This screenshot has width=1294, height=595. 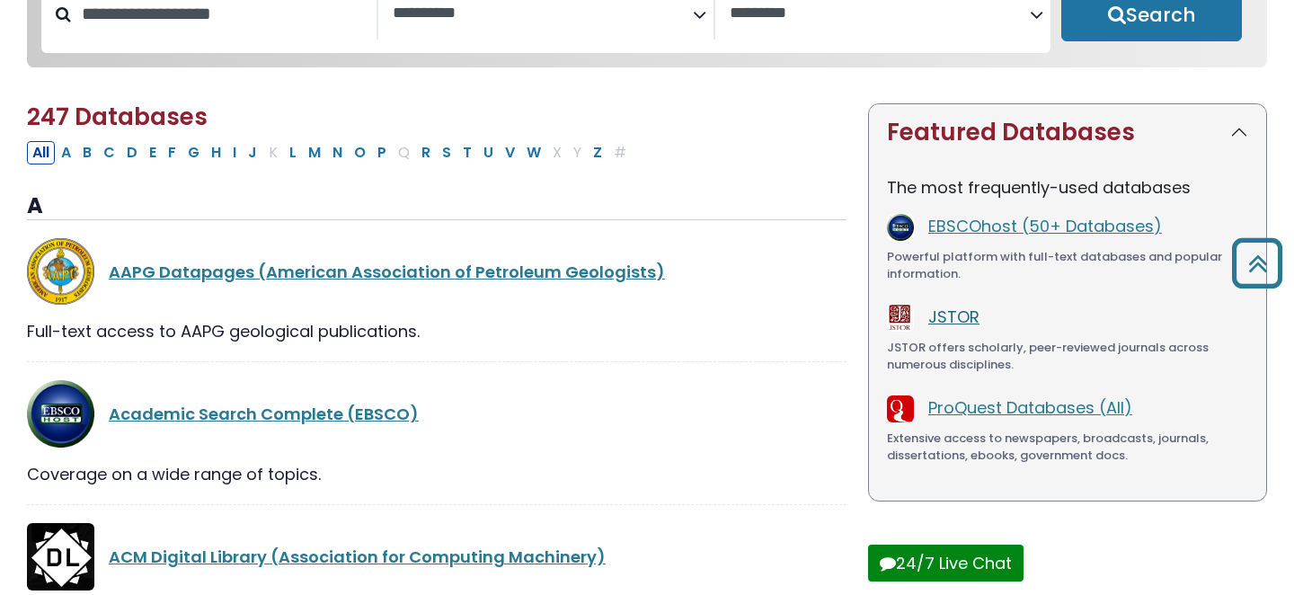 What do you see at coordinates (1067, 447) in the screenshot?
I see `div: Extensive access to newspapers, broadcasts, journals, dissertations, ebooks, government docs.` at bounding box center [1067, 447].